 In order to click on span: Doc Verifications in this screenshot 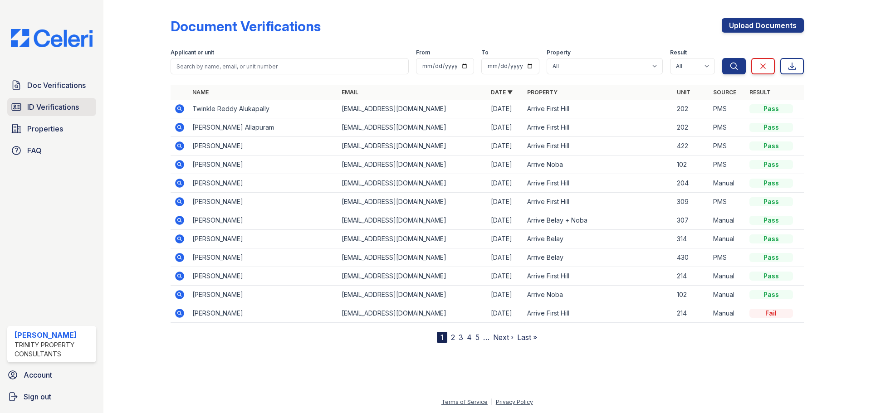, I will do `click(56, 85)`.